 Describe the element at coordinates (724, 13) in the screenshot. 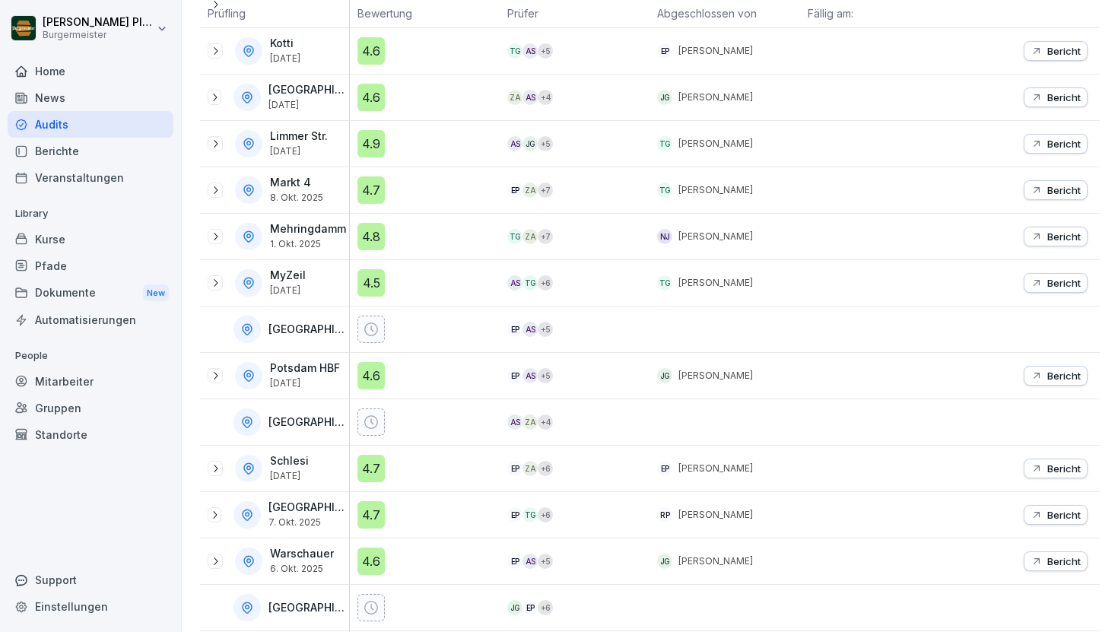

I see `p: Abgeschlossen von` at that location.